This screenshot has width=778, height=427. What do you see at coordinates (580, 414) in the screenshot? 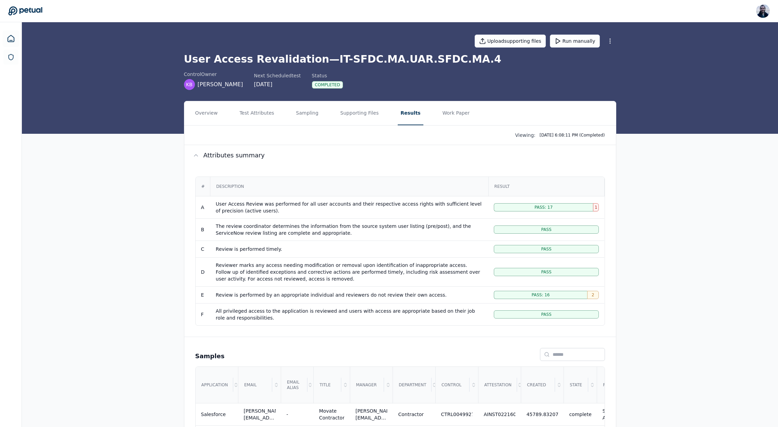
I see `div: complete` at bounding box center [580, 414].